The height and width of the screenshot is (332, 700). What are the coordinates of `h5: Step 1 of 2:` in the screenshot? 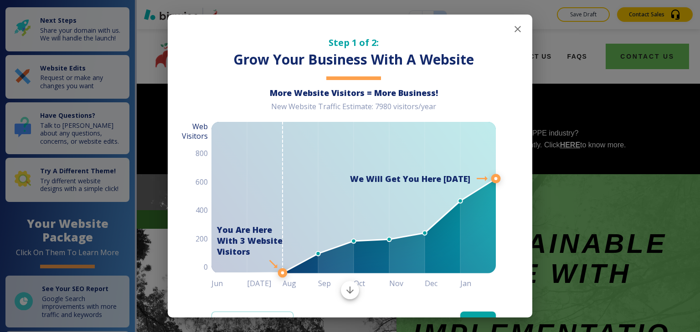 It's located at (353, 42).